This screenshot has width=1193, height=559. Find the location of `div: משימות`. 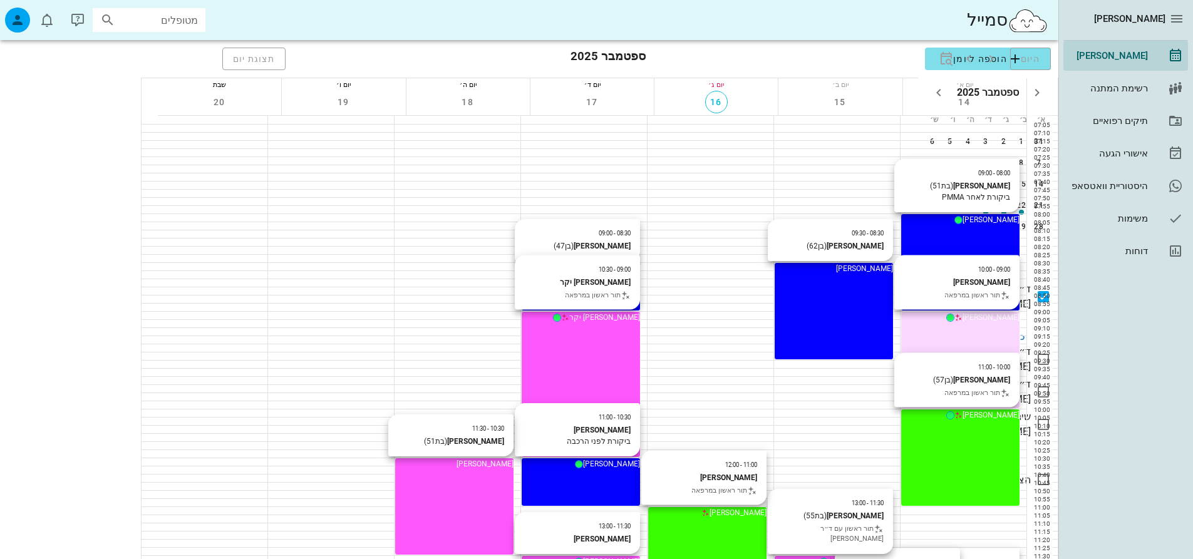

div: משימות is located at coordinates (1108, 219).